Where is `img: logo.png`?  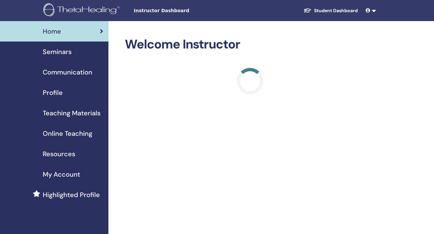 img: logo.png is located at coordinates (83, 11).